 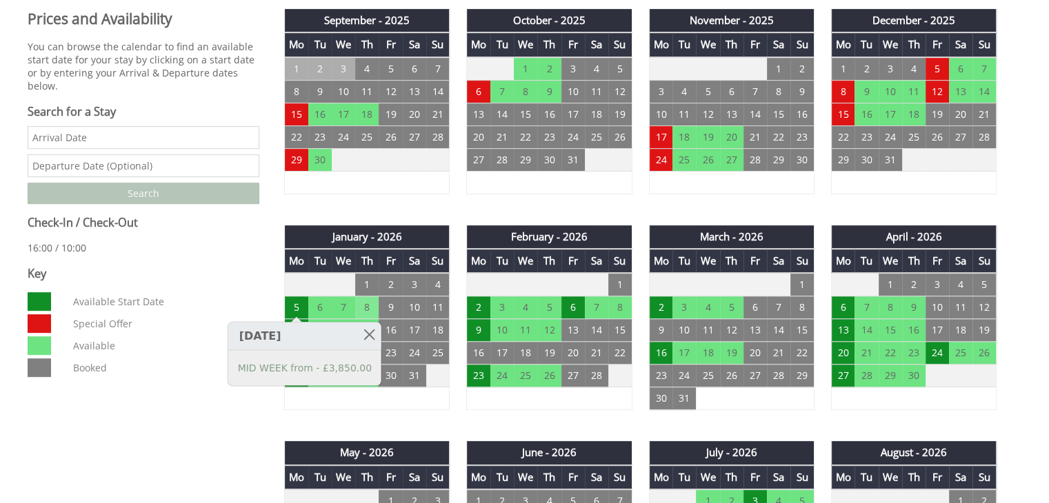 What do you see at coordinates (163, 323) in the screenshot?
I see `dd: Special Offer` at bounding box center [163, 323].